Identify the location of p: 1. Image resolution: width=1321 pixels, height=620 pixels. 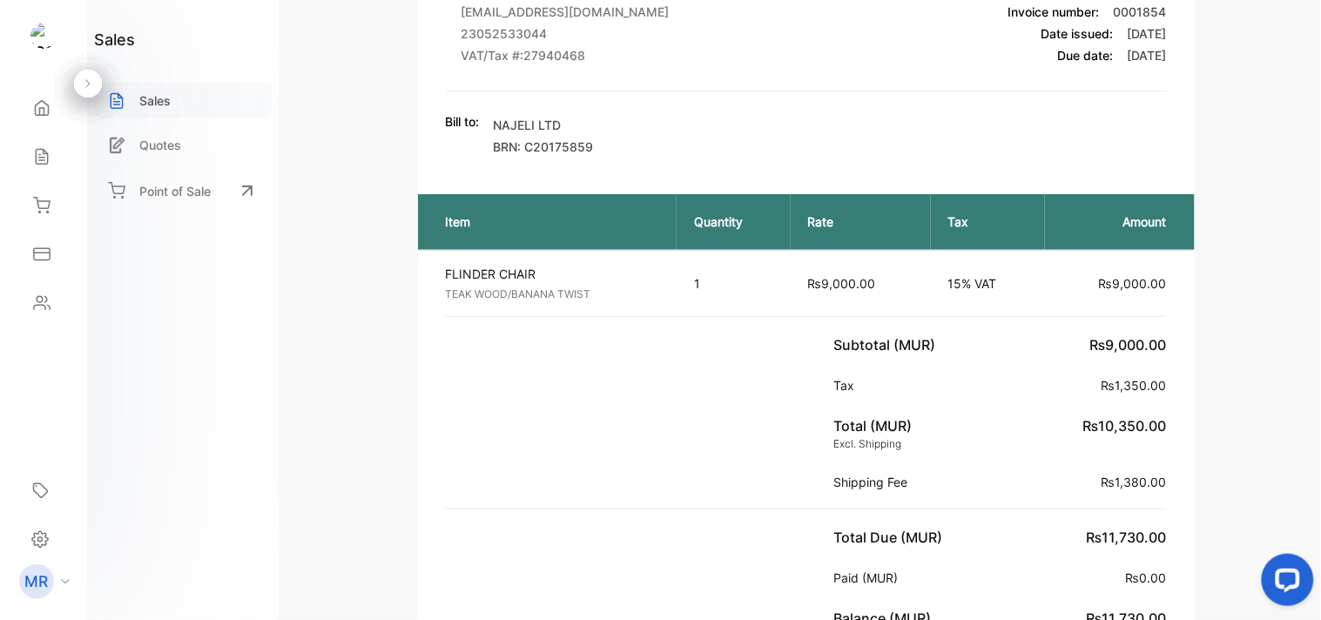
(733, 283).